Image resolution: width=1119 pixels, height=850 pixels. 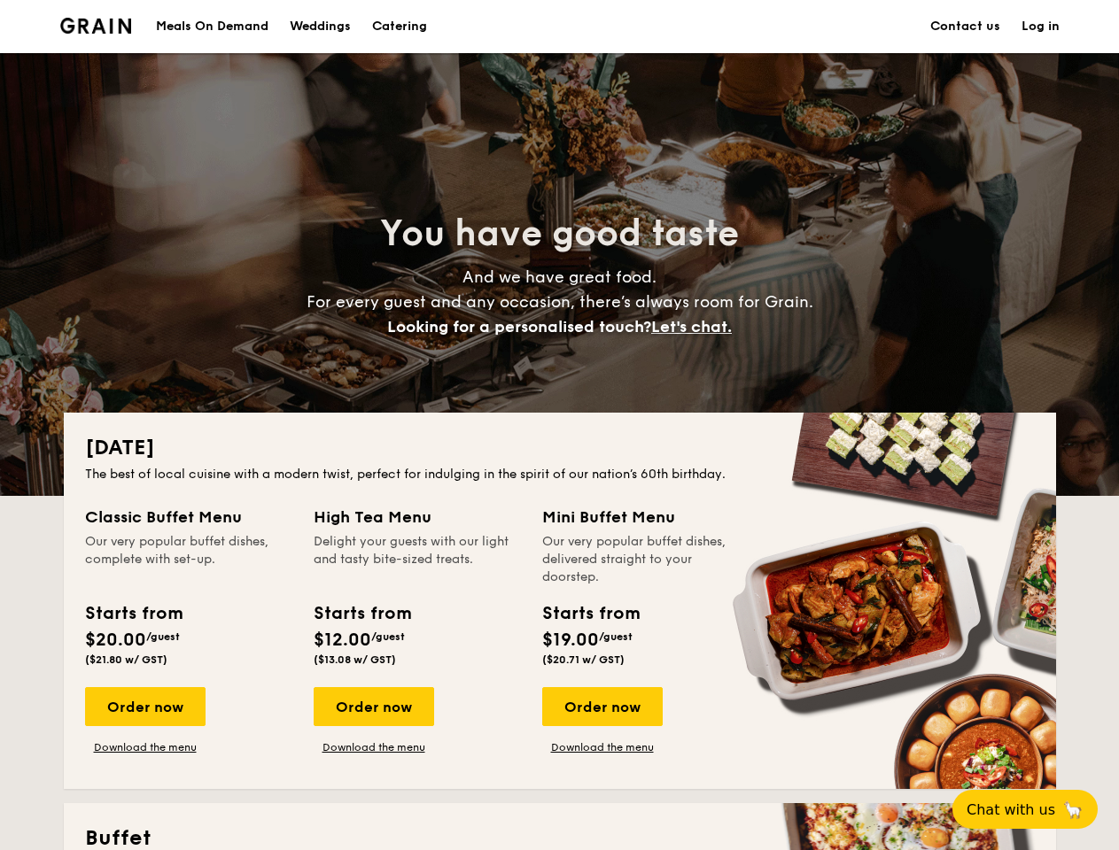 What do you see at coordinates (96, 26) in the screenshot?
I see `a: Logotype` at bounding box center [96, 26].